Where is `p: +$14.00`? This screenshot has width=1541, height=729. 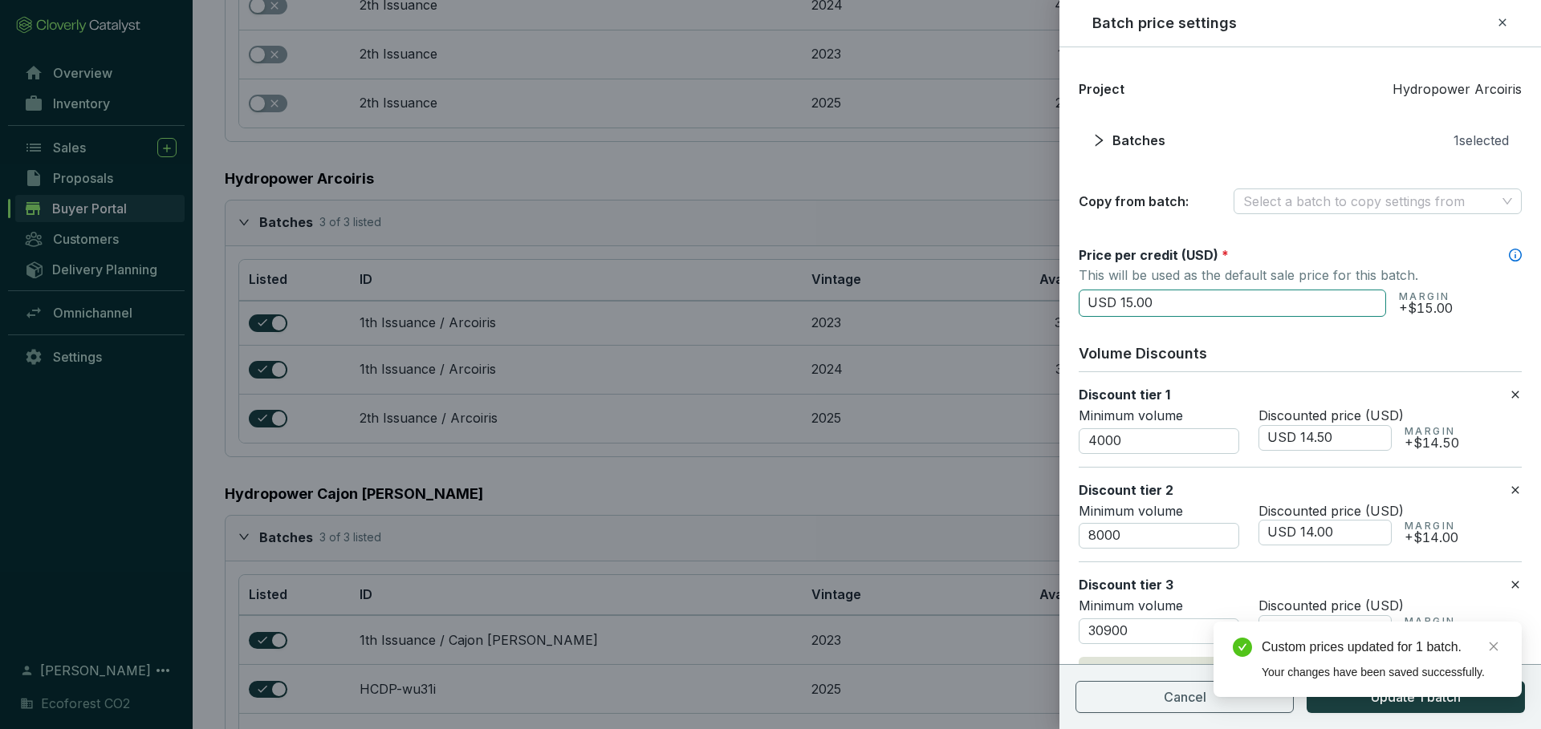
p: +$14.00 is located at coordinates (1431, 538).